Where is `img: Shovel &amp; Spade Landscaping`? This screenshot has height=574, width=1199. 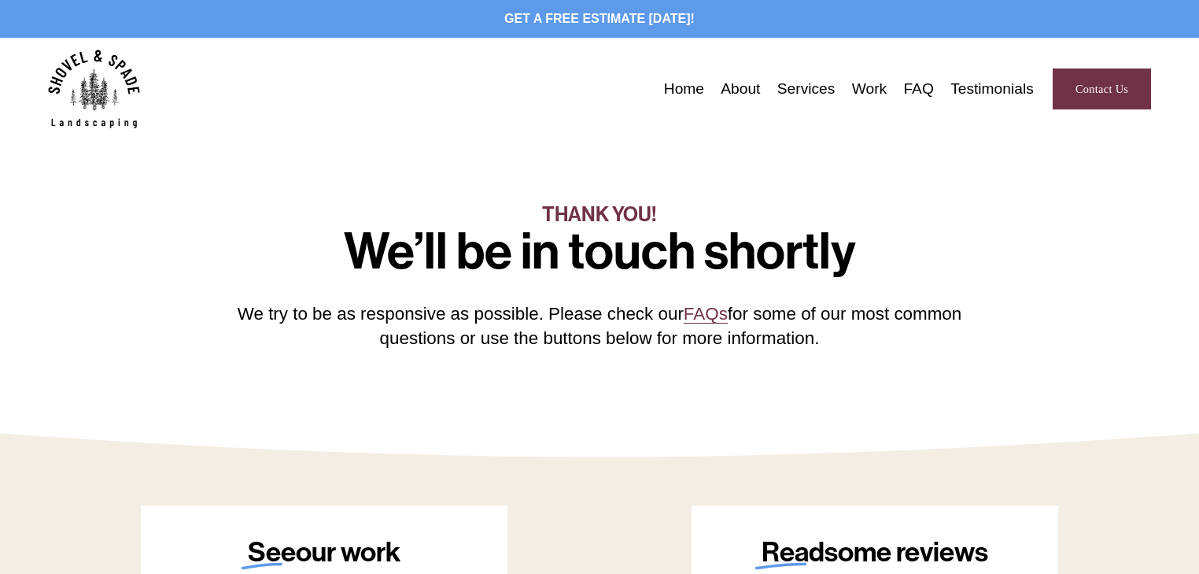 img: Shovel &amp; Spade Landscaping is located at coordinates (94, 89).